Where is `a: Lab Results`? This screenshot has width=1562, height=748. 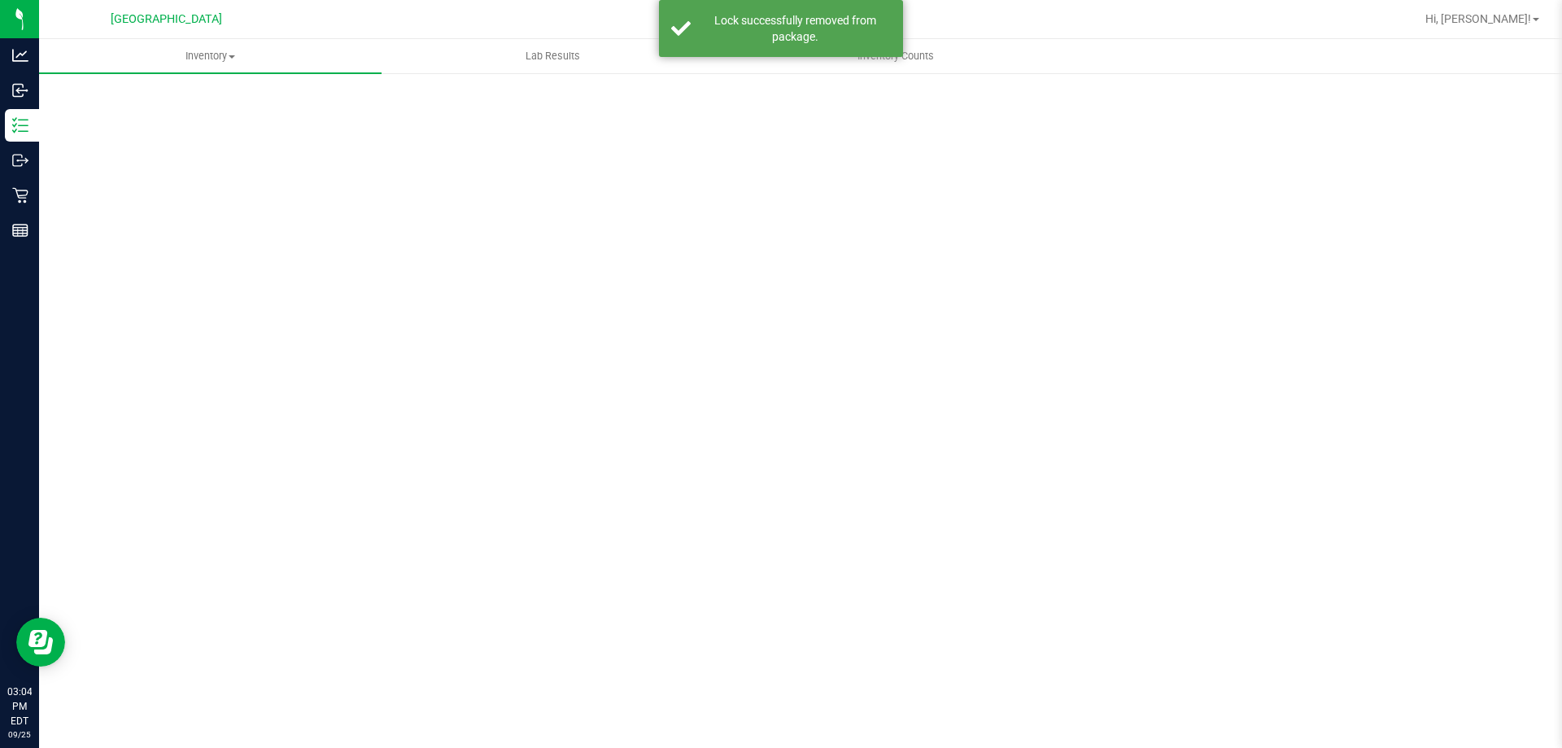
a: Lab Results is located at coordinates (553, 56).